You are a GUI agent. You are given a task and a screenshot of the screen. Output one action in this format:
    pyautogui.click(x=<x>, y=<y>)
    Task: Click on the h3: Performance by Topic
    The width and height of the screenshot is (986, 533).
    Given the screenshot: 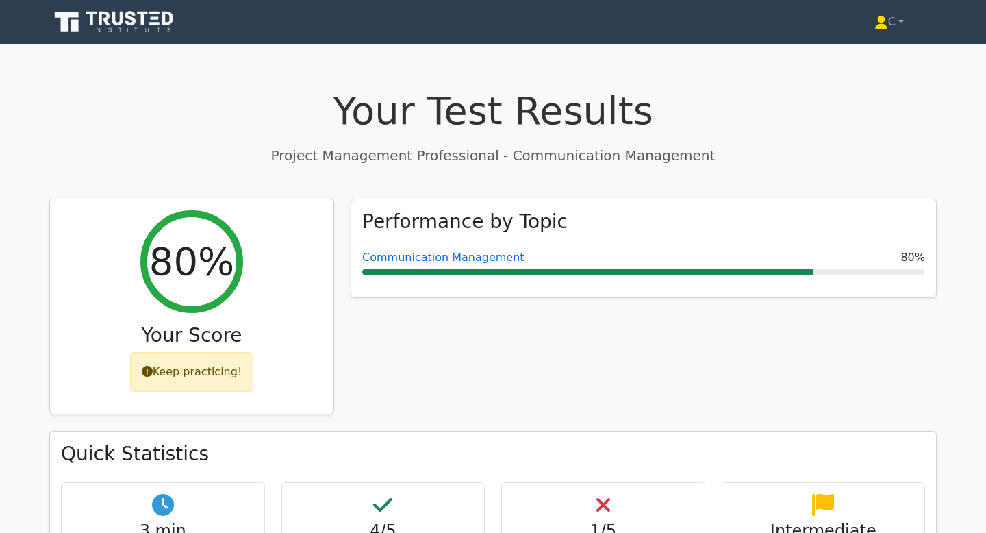 What is the action you would take?
    pyautogui.click(x=465, y=222)
    